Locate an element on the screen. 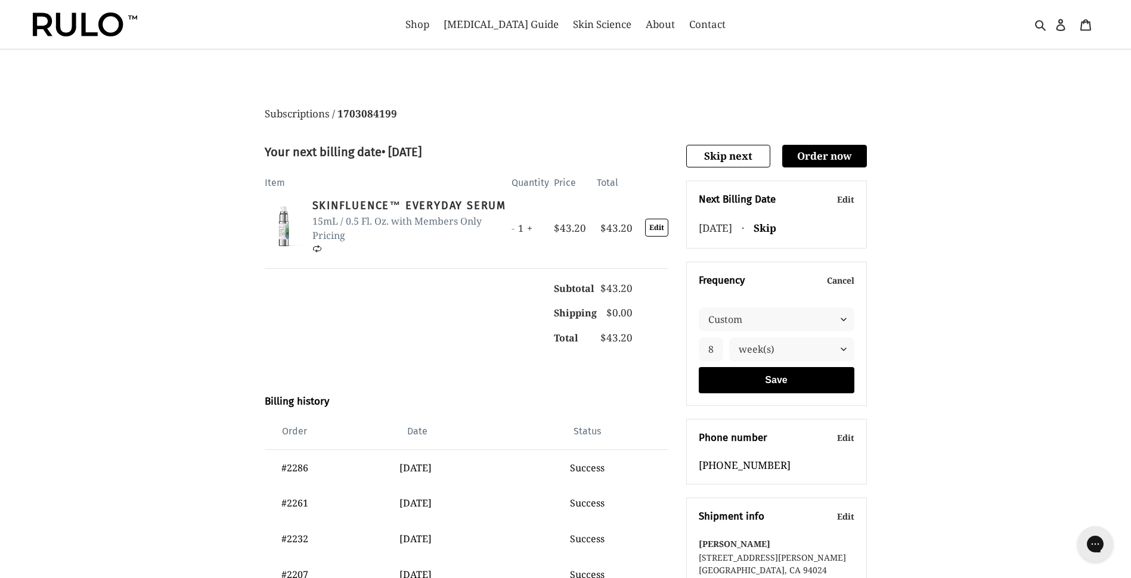  button: Order now is located at coordinates (825, 156).